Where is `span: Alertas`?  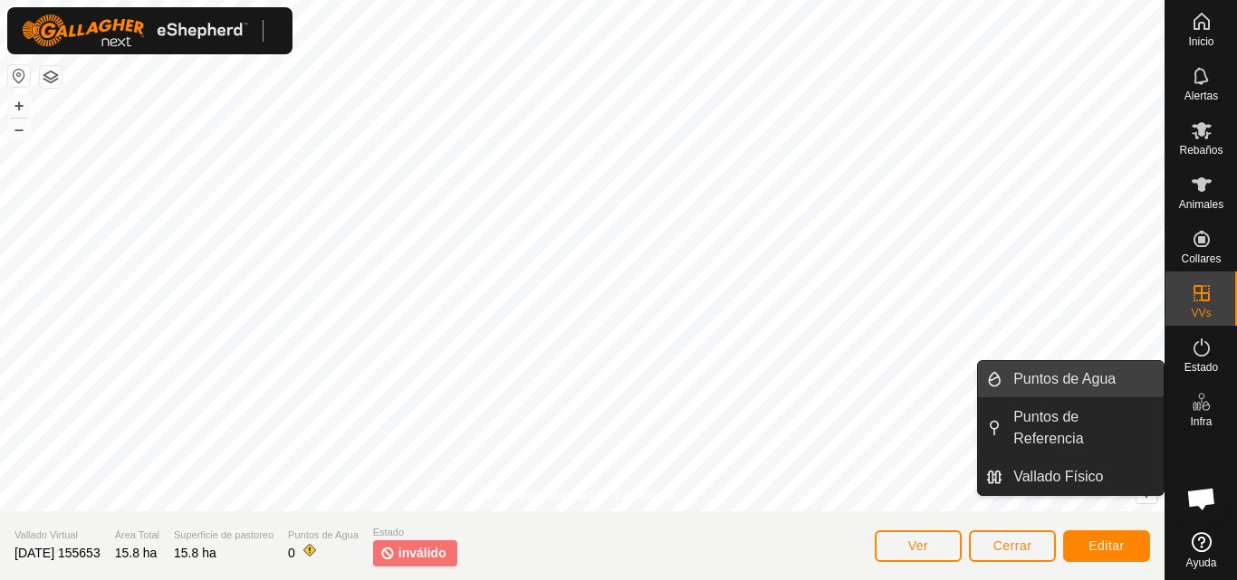 span: Alertas is located at coordinates (1201, 96).